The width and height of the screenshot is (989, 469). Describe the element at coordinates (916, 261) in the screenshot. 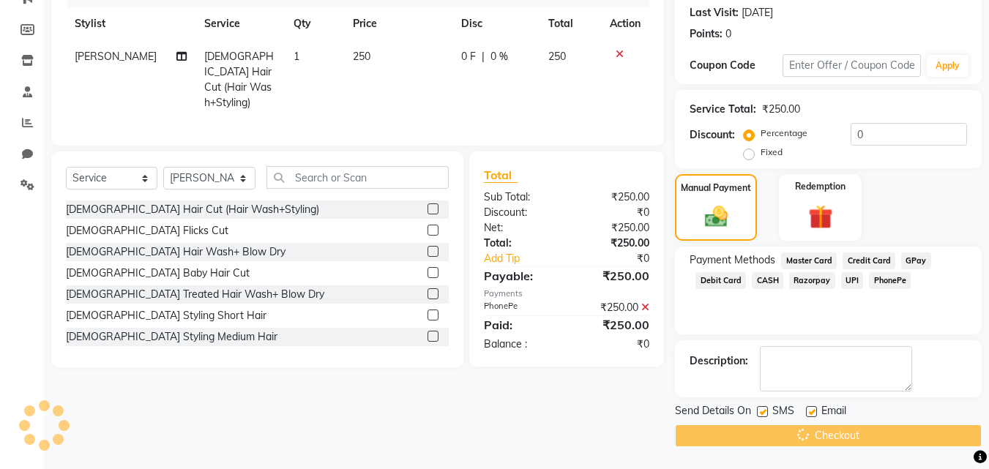

I see `span: GPay` at that location.